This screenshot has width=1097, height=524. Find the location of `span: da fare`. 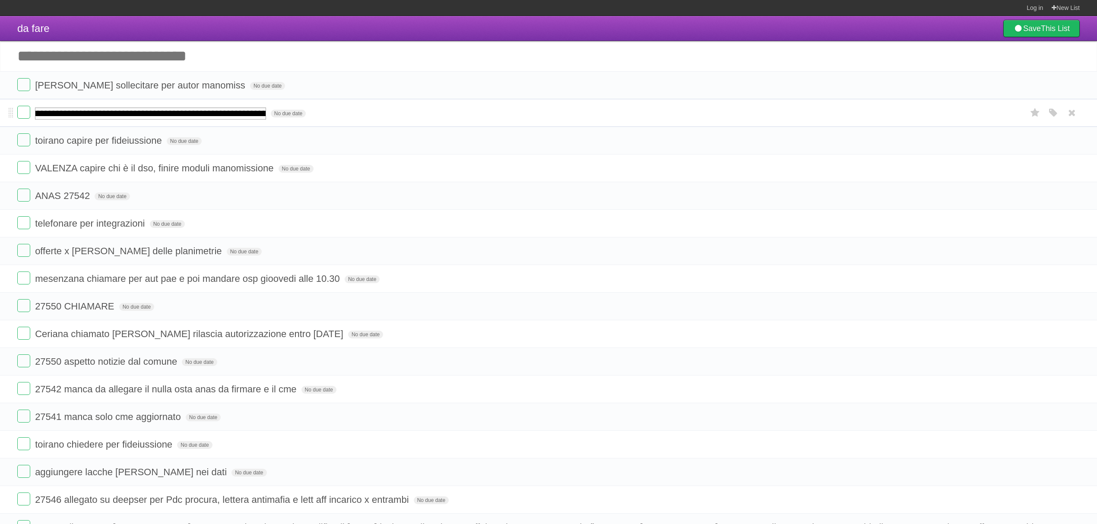

span: da fare is located at coordinates (33, 28).